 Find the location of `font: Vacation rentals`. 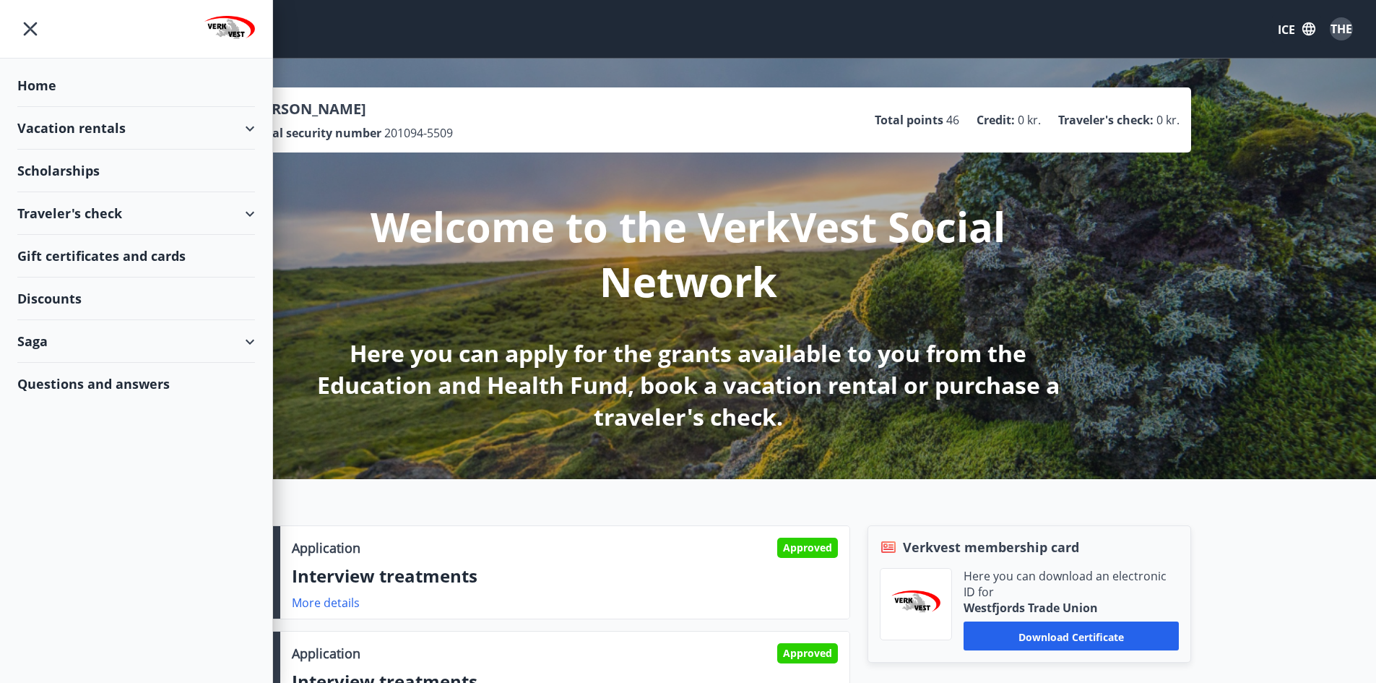

font: Vacation rentals is located at coordinates (72, 128).